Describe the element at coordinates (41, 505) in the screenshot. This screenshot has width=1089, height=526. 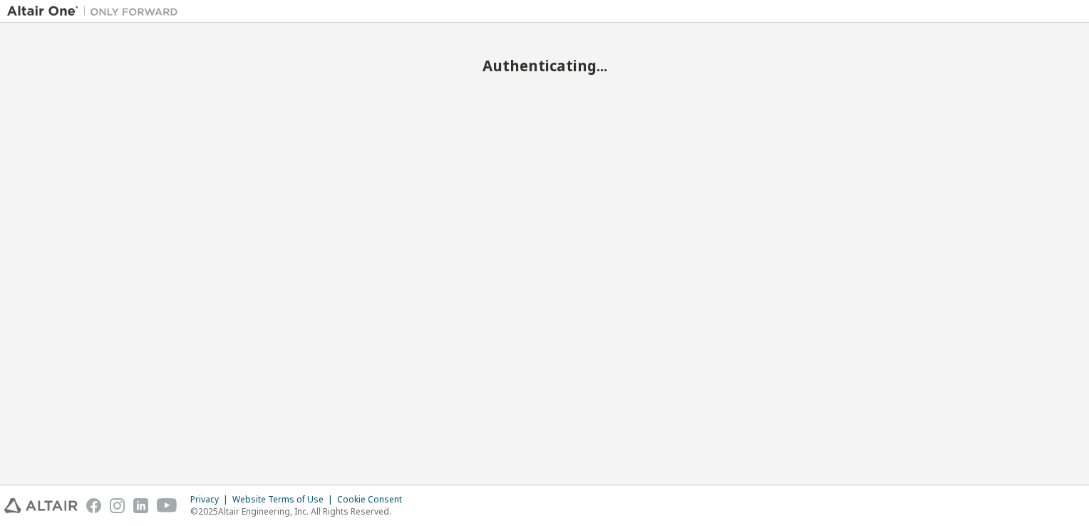
I see `img: altair_logo.svg` at that location.